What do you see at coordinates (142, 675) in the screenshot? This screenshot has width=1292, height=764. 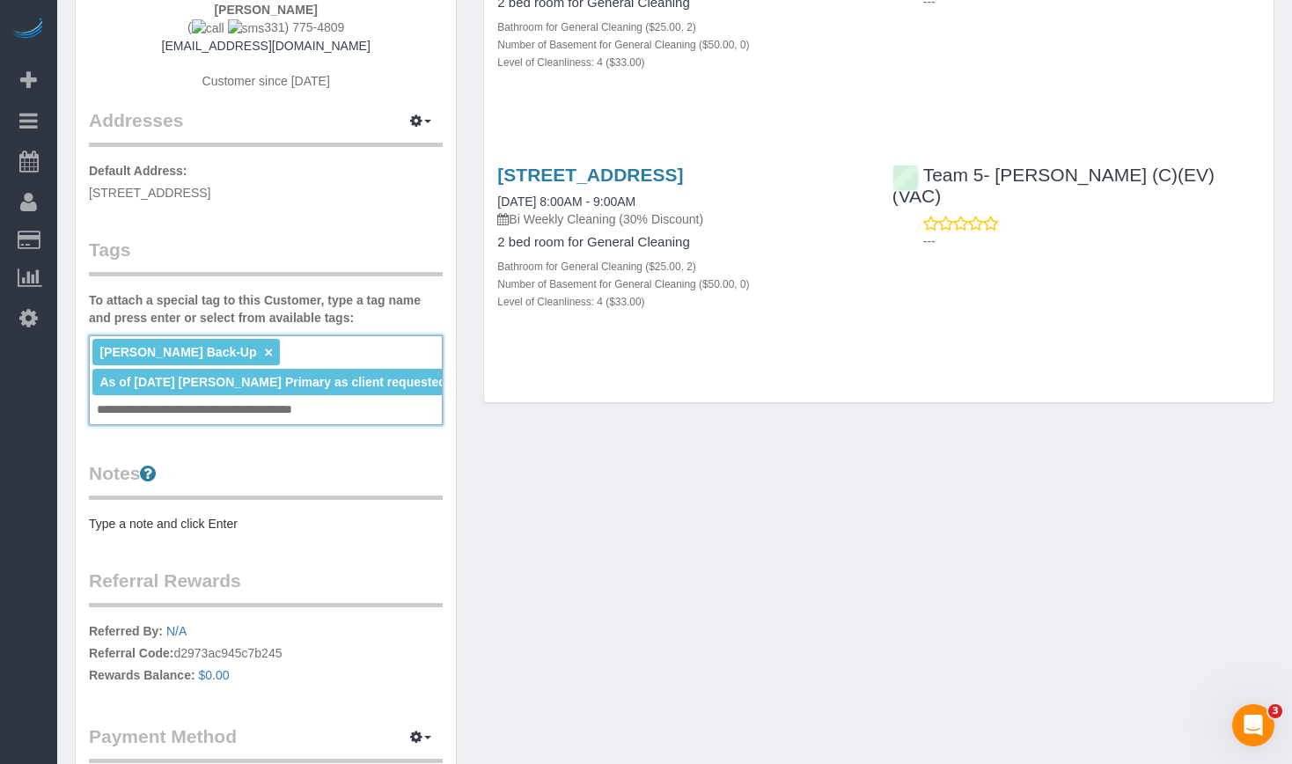 I see `label: Rewards Balance:` at bounding box center [142, 675].